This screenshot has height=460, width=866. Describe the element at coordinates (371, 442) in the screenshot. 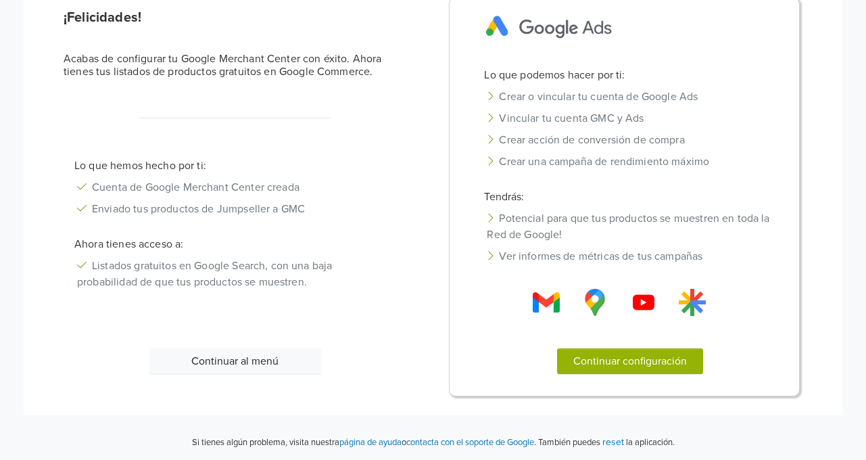

I see `a: página de ayuda` at that location.